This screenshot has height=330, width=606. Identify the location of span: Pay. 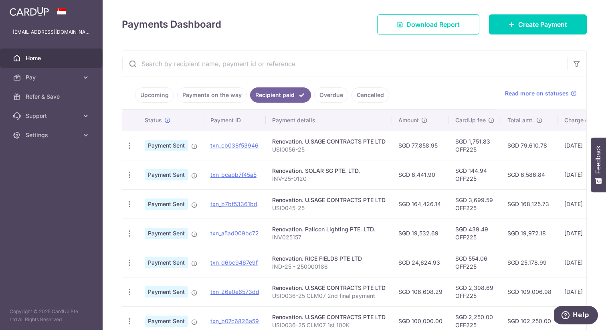
(52, 77).